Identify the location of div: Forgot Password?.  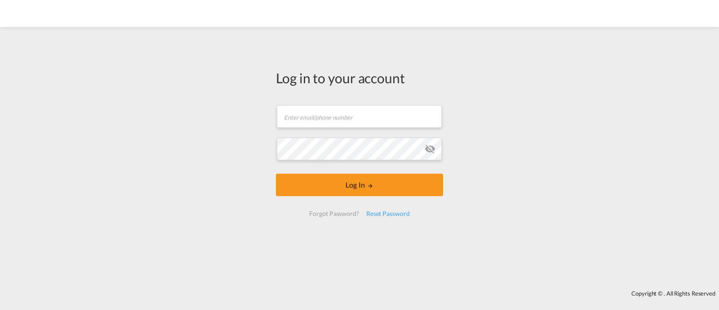
(334, 214).